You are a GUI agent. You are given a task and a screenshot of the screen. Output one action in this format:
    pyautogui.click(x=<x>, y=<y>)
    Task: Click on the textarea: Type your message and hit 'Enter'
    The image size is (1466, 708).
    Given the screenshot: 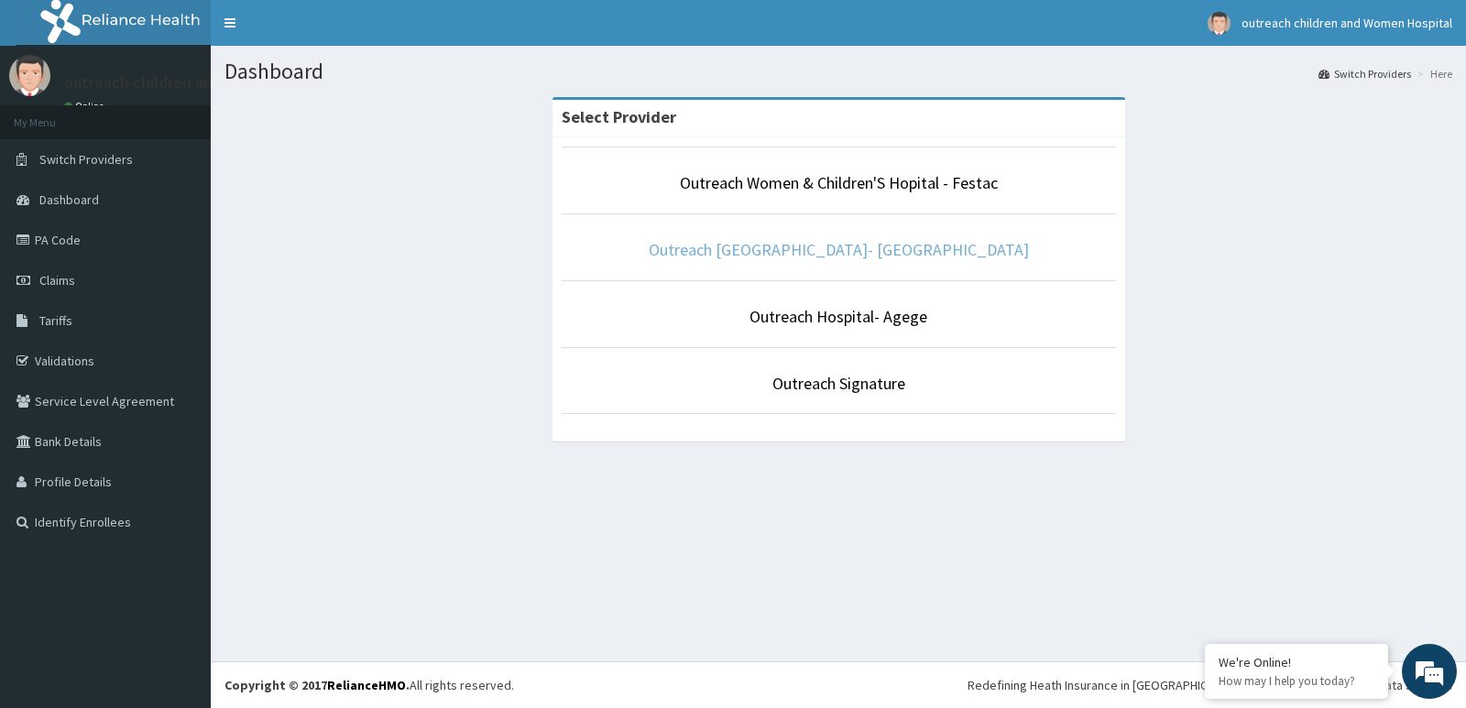 What is the action you would take?
    pyautogui.click(x=179, y=532)
    